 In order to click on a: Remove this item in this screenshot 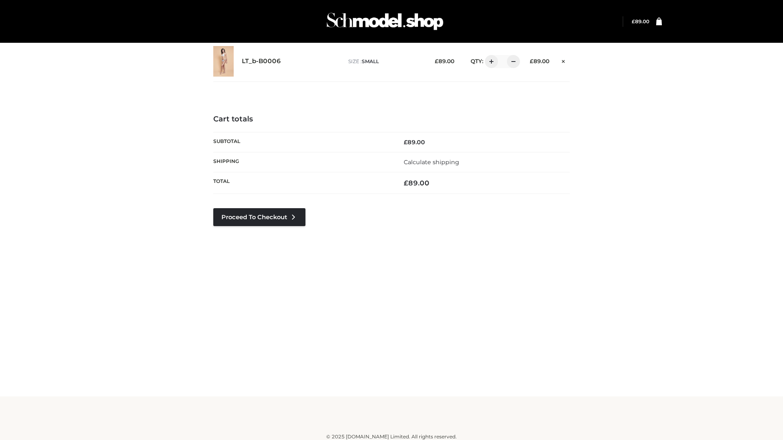, I will do `click(563, 60)`.